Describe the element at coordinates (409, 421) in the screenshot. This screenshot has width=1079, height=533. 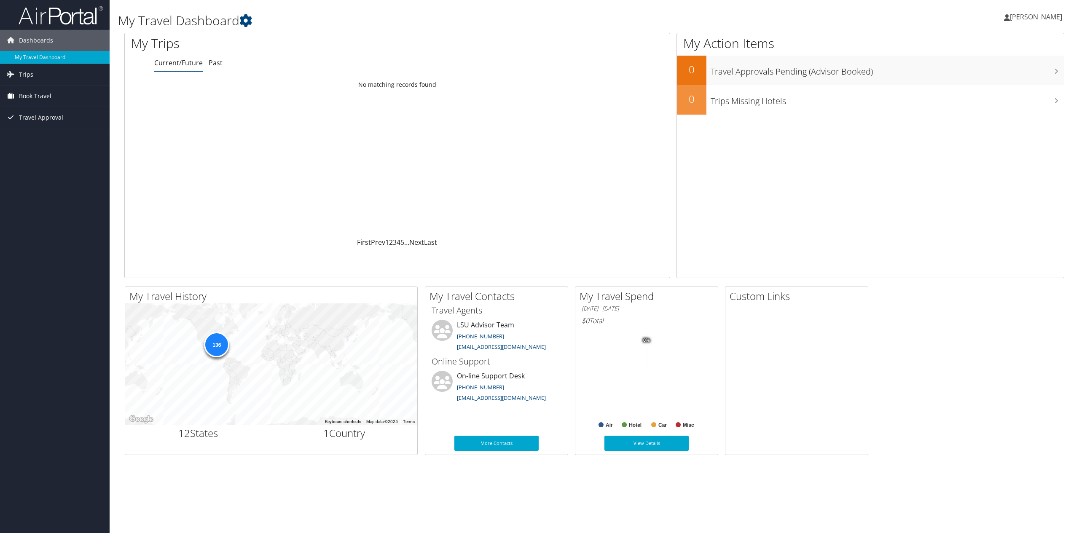
I see `a: Terms (opens in new tab)` at that location.